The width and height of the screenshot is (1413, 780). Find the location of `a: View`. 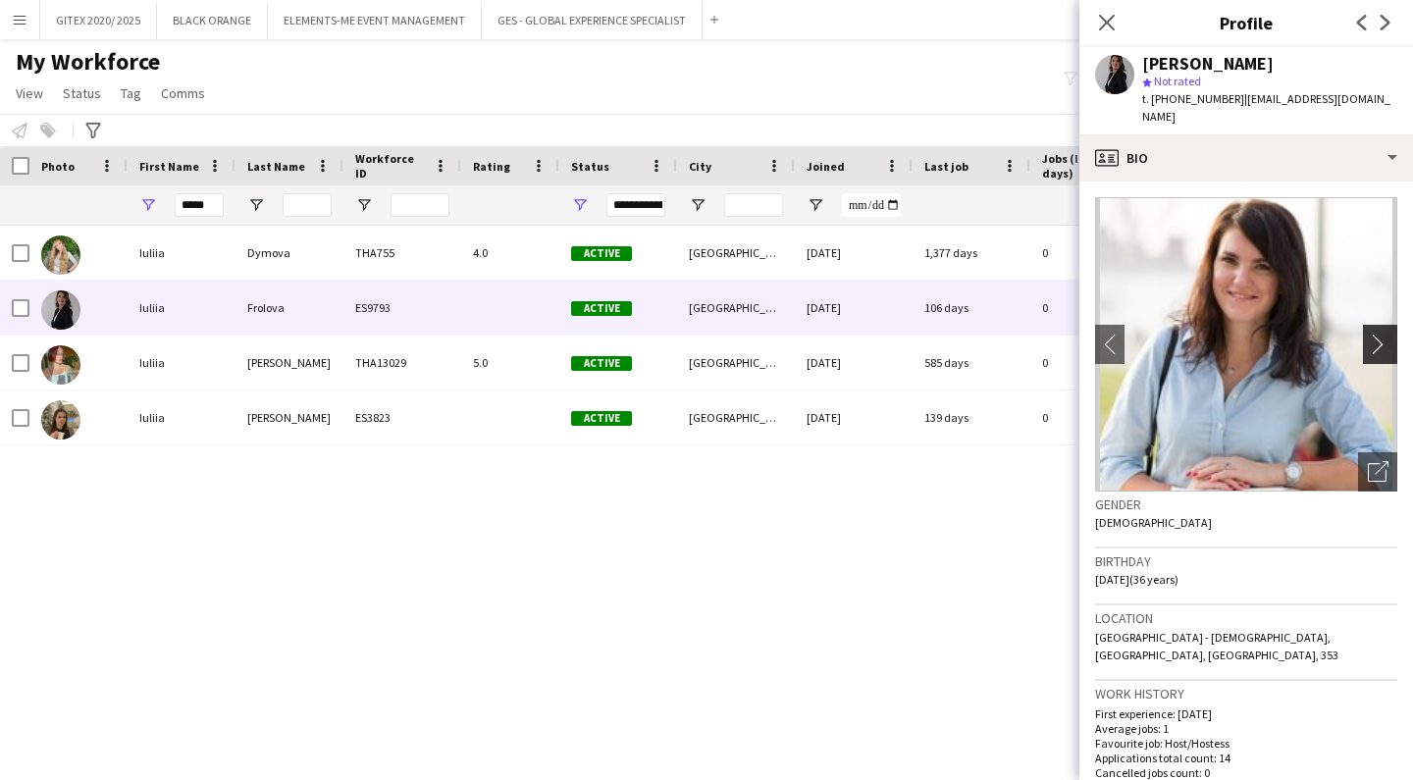

a: View is located at coordinates (29, 93).